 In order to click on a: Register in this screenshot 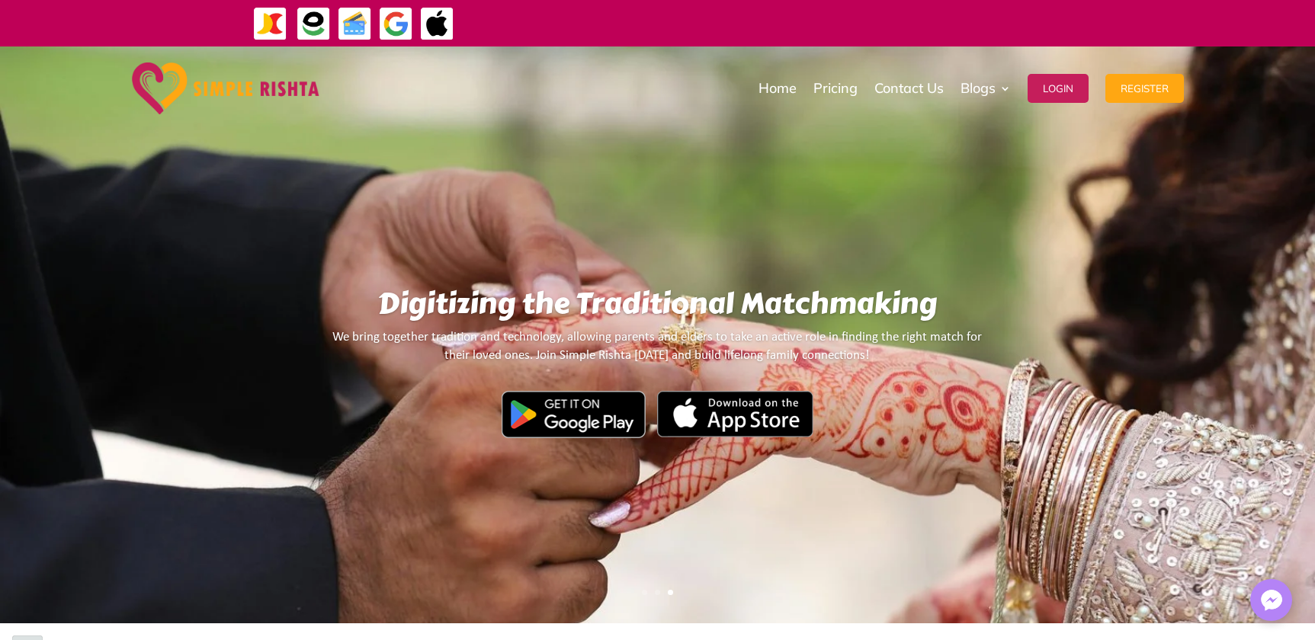, I will do `click(1144, 88)`.